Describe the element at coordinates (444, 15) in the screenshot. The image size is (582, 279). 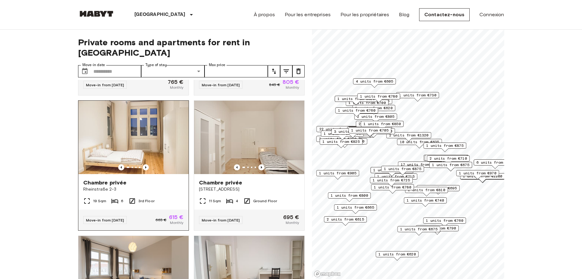
I see `a: Contactez-nous` at that location.